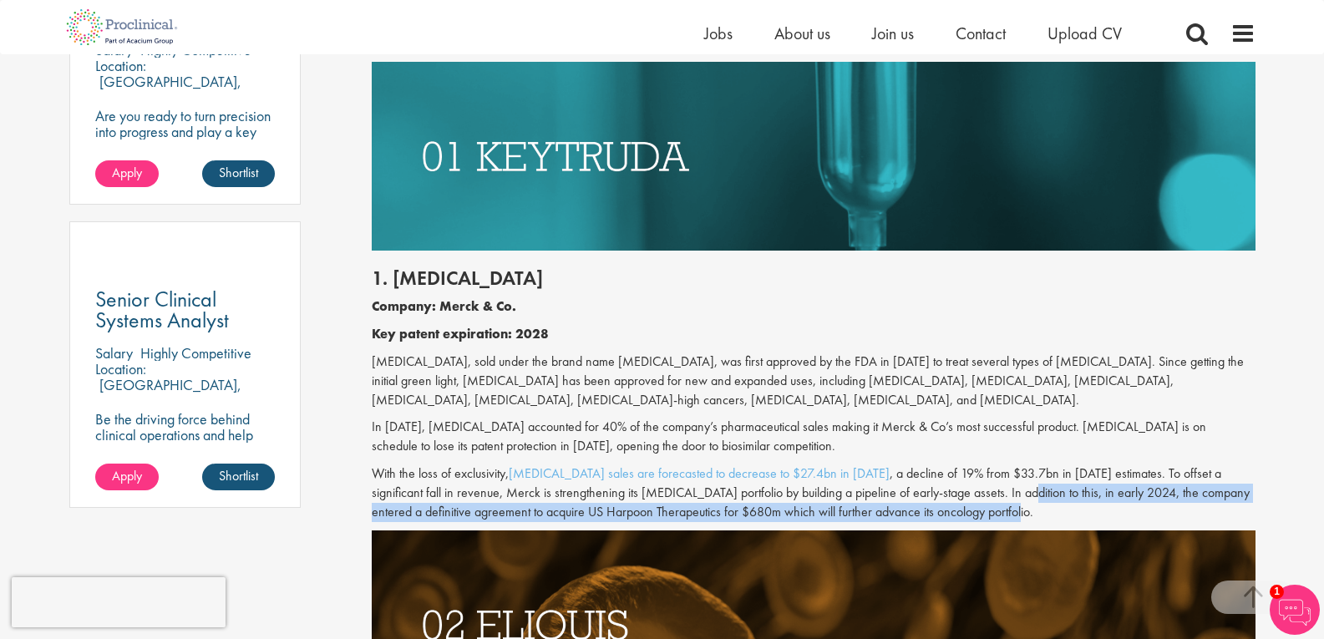 The height and width of the screenshot is (639, 1324). What do you see at coordinates (1084, 33) in the screenshot?
I see `span: Upload CV` at bounding box center [1084, 33].